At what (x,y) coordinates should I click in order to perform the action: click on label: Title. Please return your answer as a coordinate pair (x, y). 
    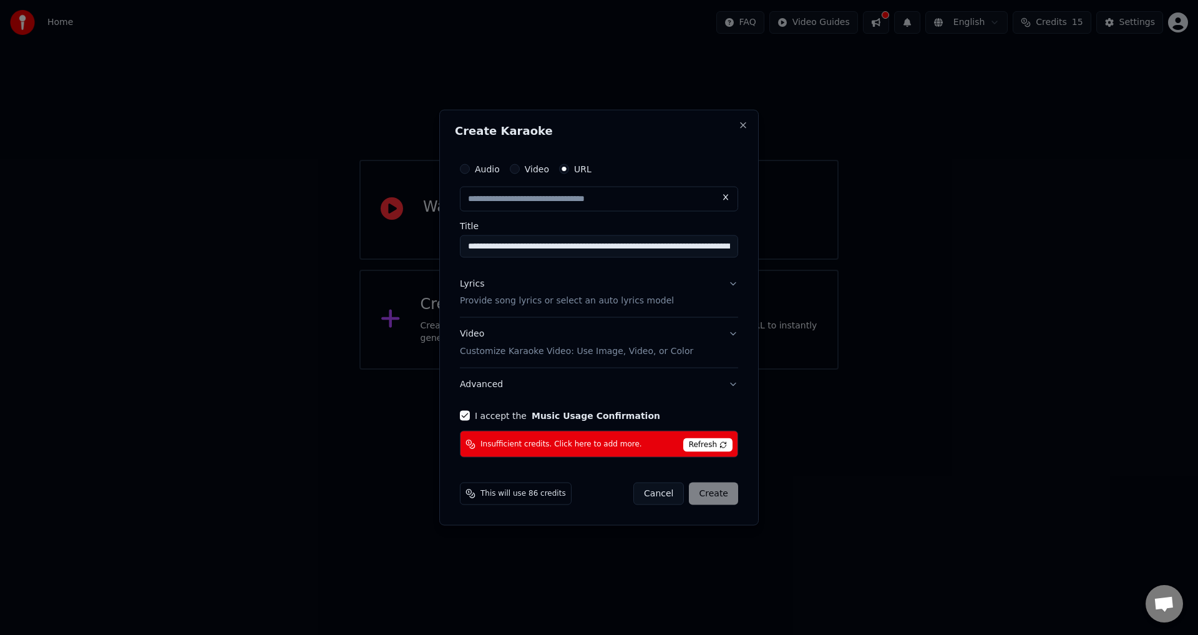
    Looking at the image, I should click on (599, 225).